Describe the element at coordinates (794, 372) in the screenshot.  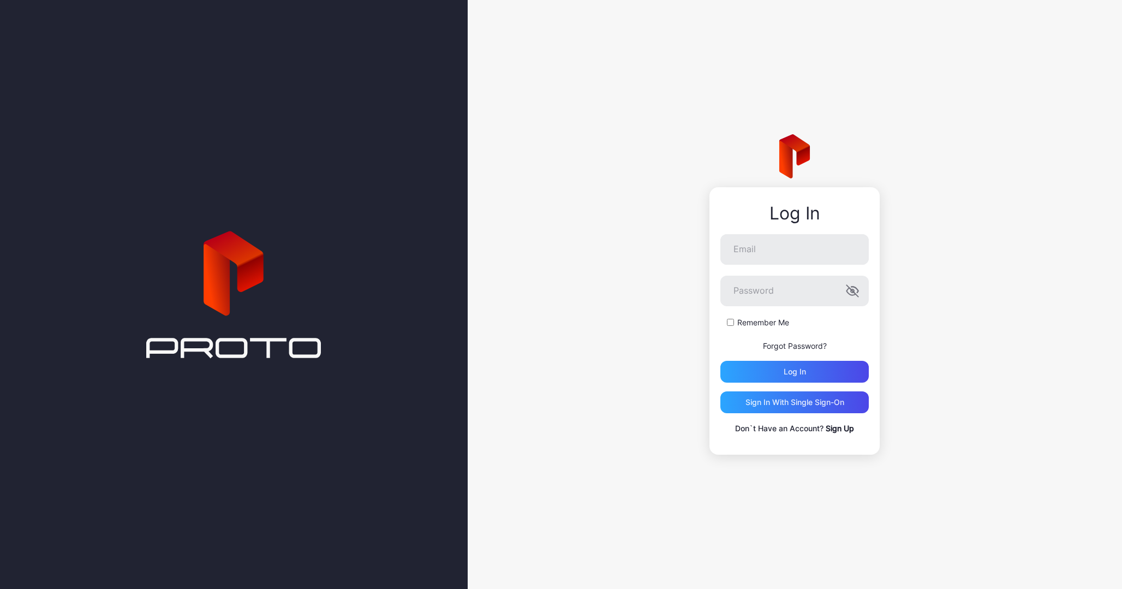
I see `button: Log in` at that location.